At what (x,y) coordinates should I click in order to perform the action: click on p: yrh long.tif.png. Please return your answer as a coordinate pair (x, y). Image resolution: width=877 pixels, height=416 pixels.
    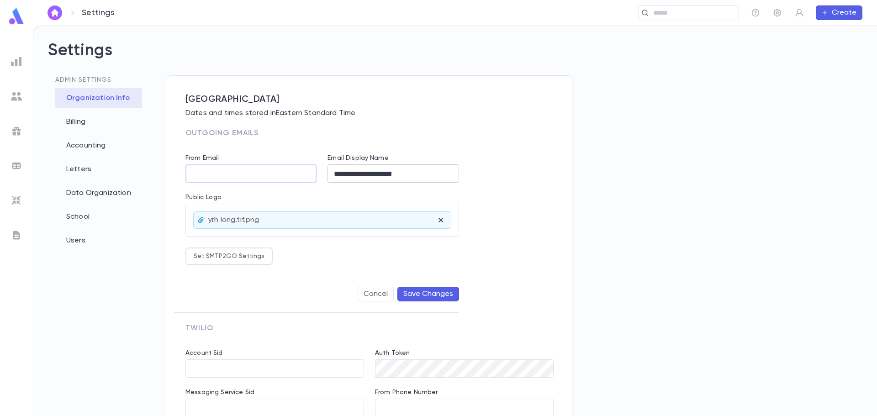
    Looking at the image, I should click on (234, 220).